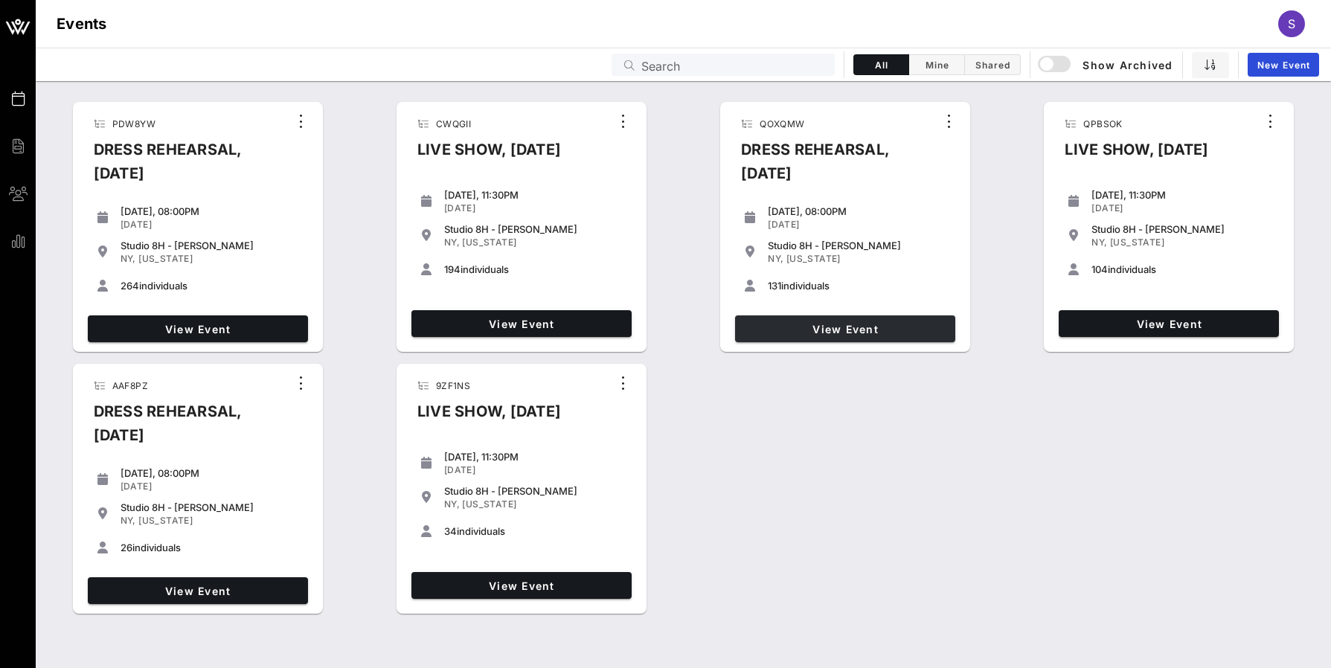 This screenshot has height=668, width=1331. I want to click on span: QOXQMW, so click(782, 124).